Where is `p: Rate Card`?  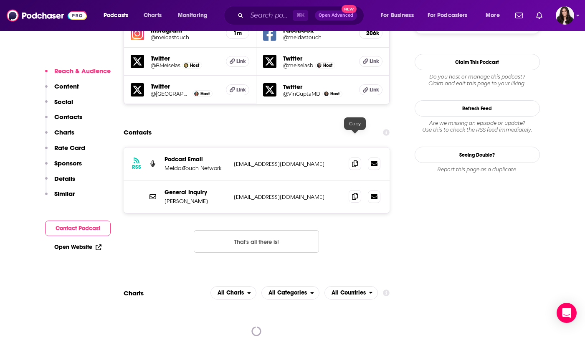 p: Rate Card is located at coordinates (70, 147).